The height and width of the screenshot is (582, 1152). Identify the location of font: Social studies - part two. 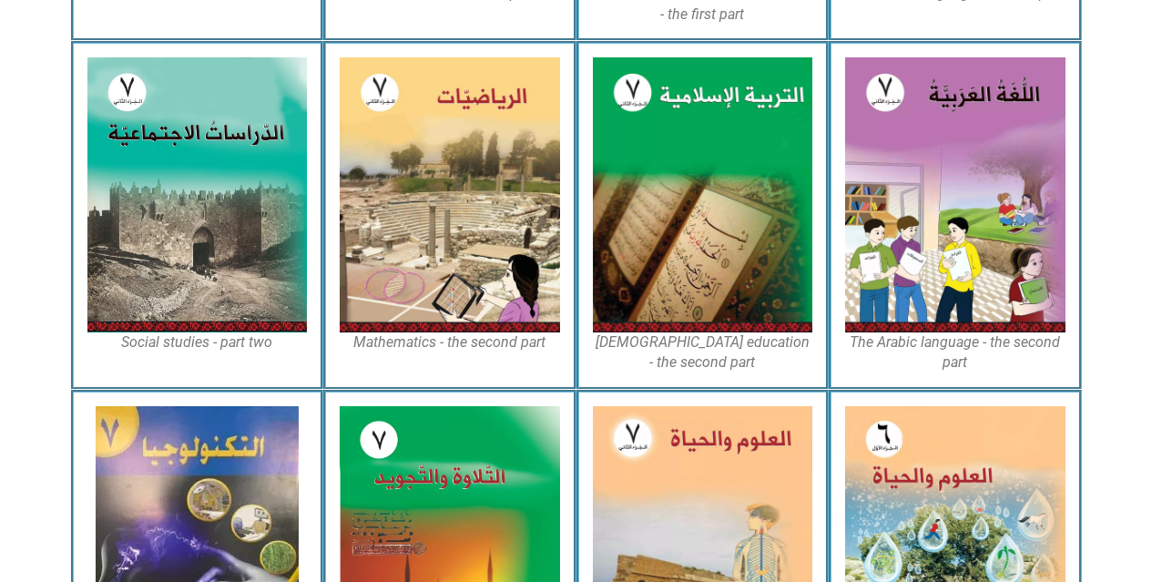
(197, 341).